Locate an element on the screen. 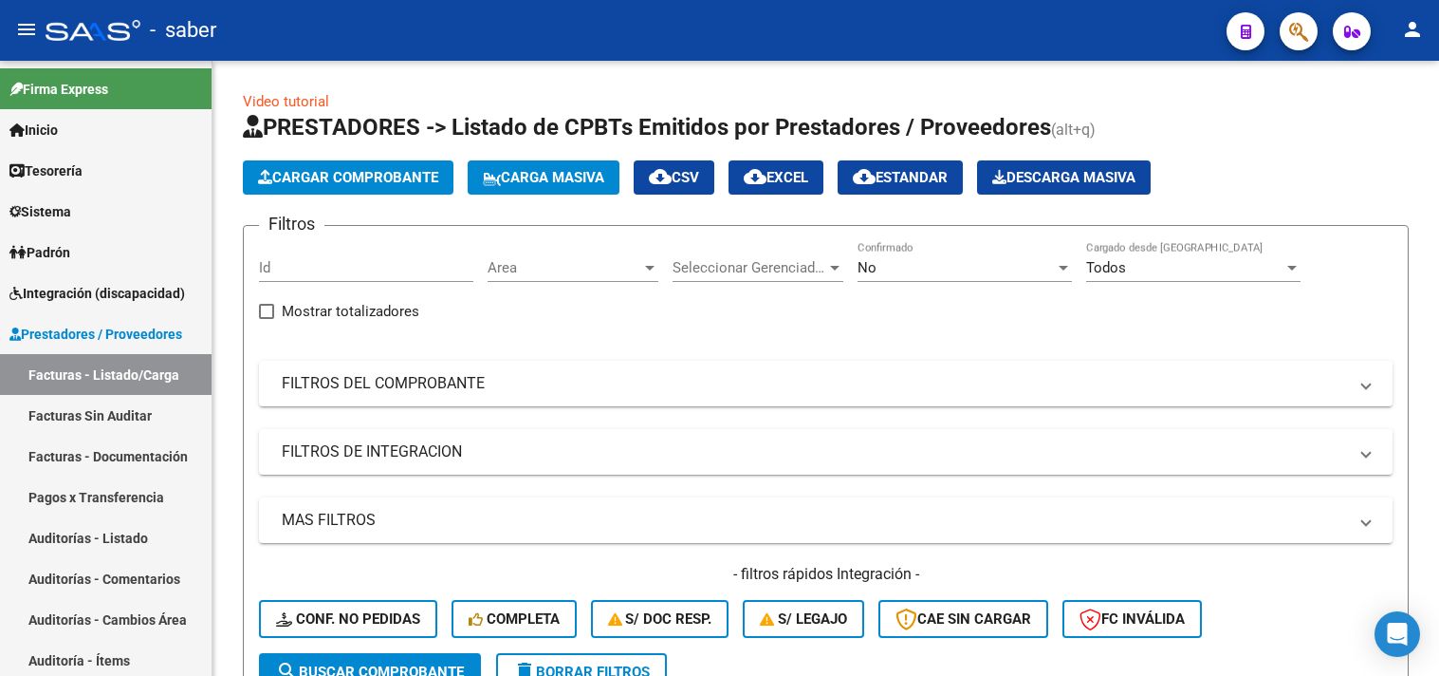  span: No is located at coordinates (867, 268).